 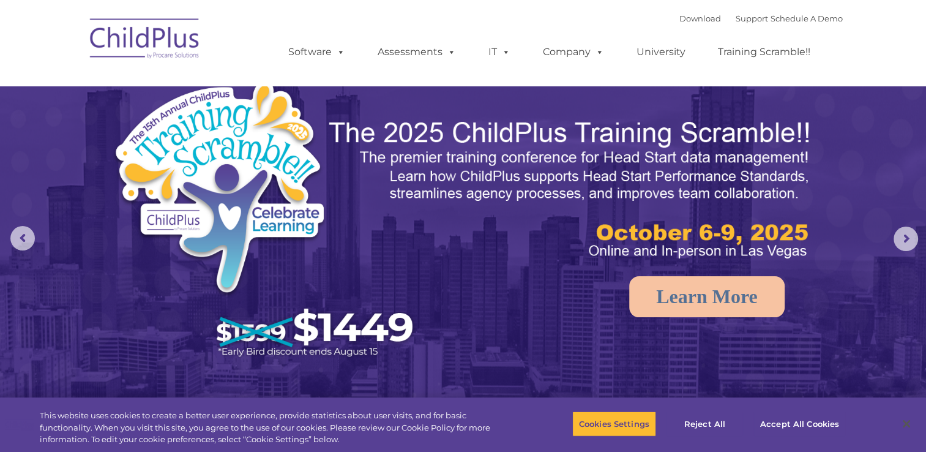 What do you see at coordinates (800, 424) in the screenshot?
I see `button: Accept All Cookies` at bounding box center [800, 424].